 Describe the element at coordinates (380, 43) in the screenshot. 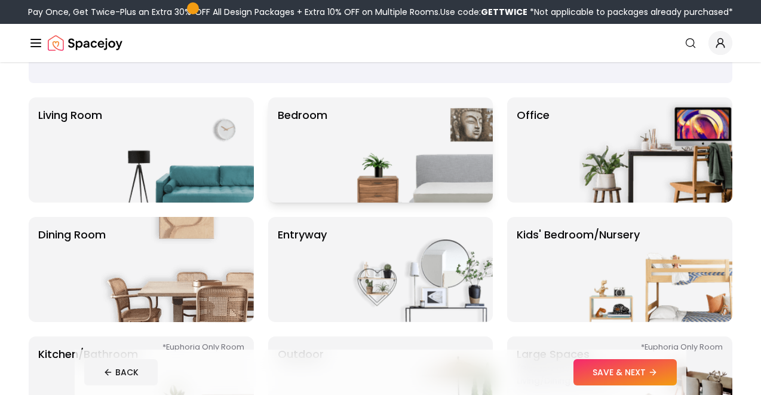

I see `nav: Global` at that location.